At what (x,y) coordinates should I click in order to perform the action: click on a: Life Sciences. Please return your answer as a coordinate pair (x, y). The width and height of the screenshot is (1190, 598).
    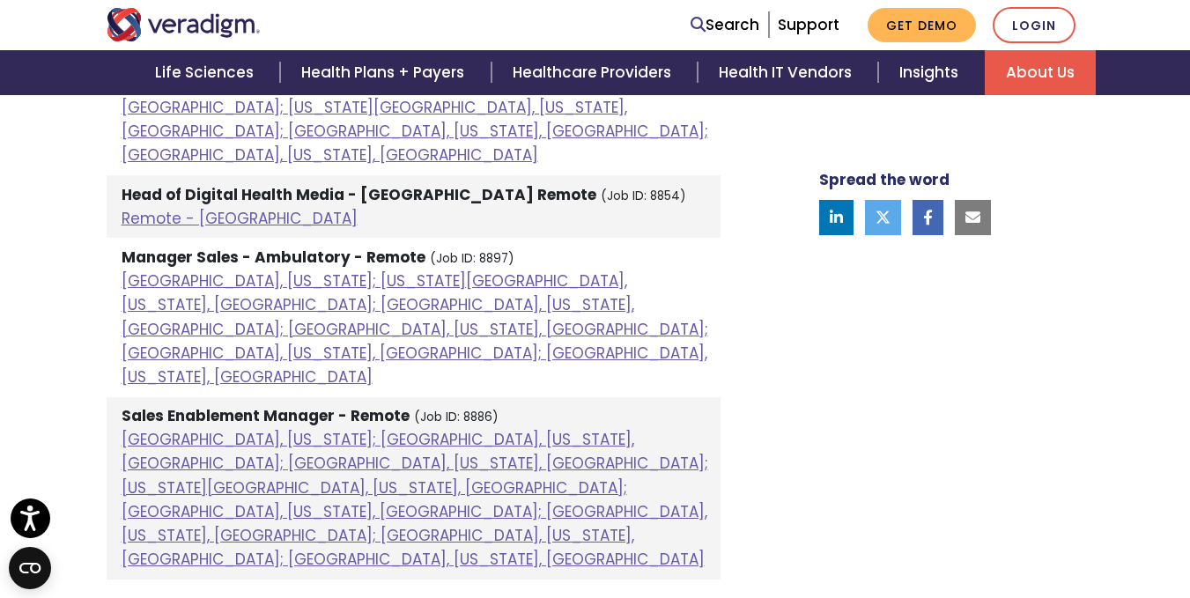
    Looking at the image, I should click on (207, 72).